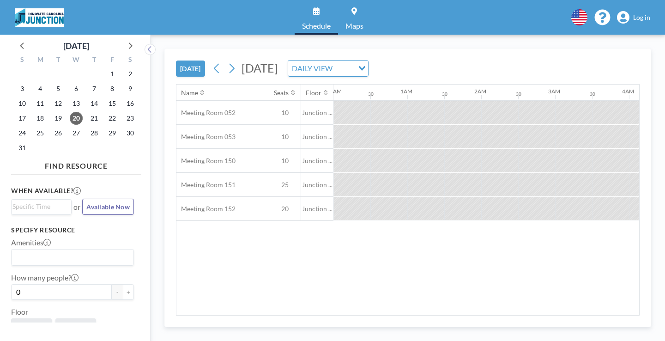  I want to click on span: Friday, August 15, 2025, so click(112, 103).